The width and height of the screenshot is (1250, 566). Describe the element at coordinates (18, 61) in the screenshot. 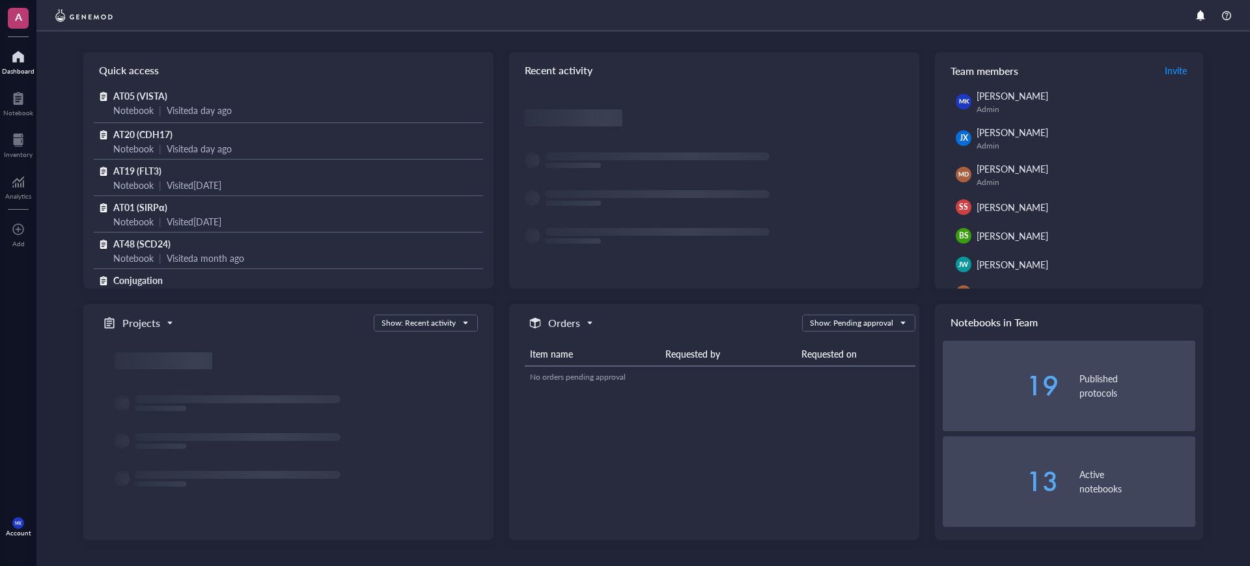

I see `a: Dashboard` at that location.